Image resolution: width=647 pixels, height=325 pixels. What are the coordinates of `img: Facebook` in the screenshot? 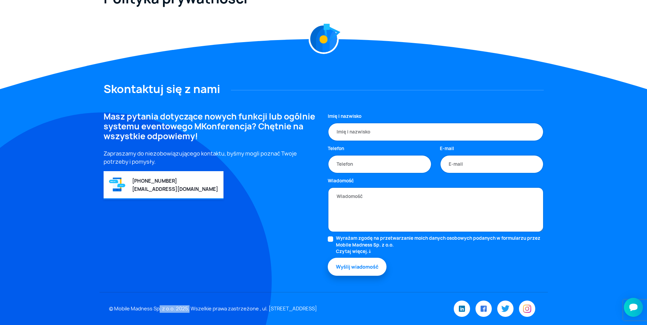 It's located at (483, 309).